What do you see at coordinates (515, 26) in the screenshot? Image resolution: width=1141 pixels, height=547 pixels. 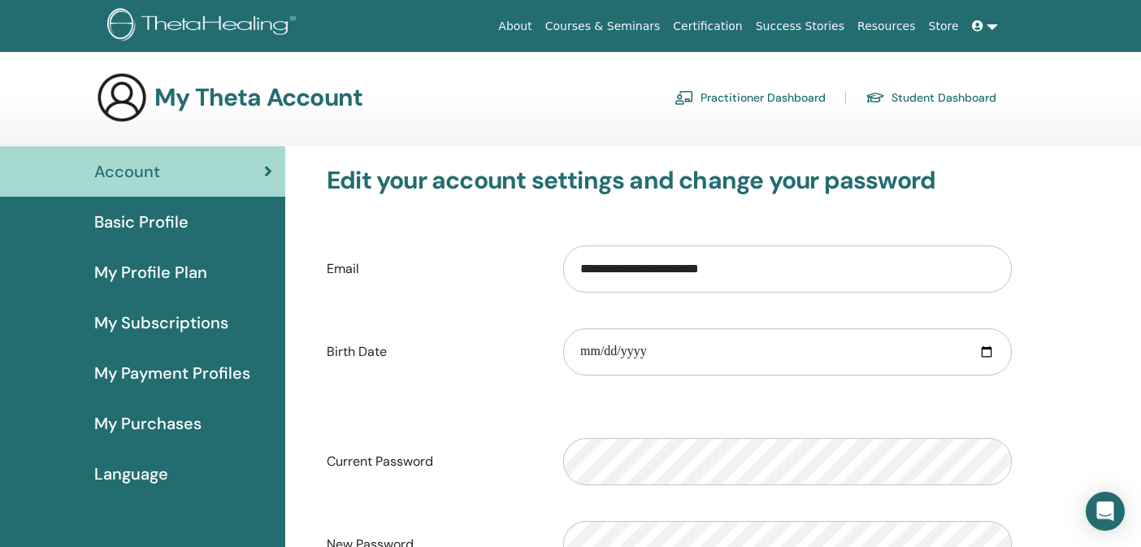 I see `a: About` at bounding box center [515, 26].